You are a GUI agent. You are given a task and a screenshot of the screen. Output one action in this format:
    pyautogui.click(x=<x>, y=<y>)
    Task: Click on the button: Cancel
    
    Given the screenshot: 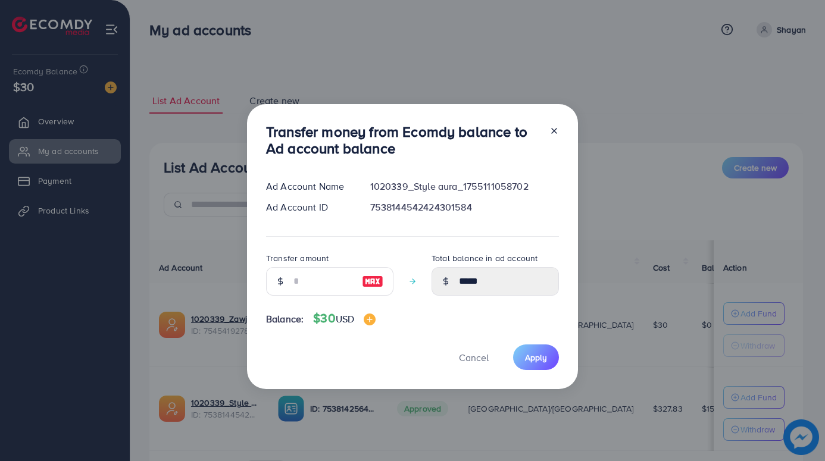 What is the action you would take?
    pyautogui.click(x=474, y=357)
    